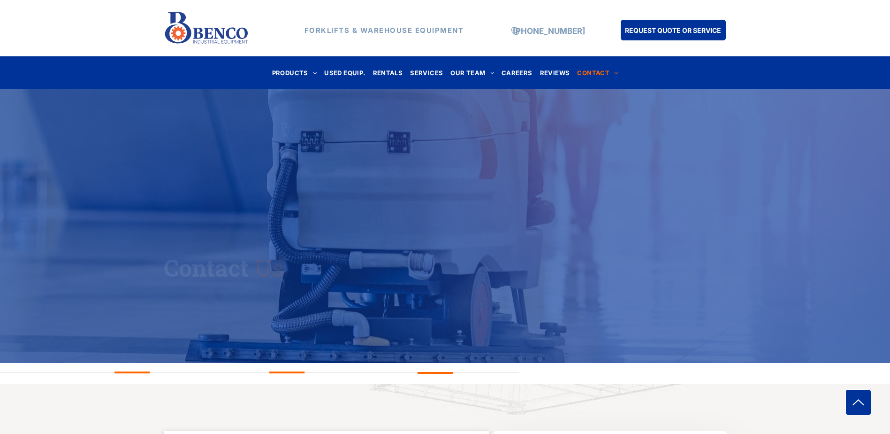 The height and width of the screenshot is (434, 890). Describe the element at coordinates (472, 72) in the screenshot. I see `a: OUR TEAM` at that location.